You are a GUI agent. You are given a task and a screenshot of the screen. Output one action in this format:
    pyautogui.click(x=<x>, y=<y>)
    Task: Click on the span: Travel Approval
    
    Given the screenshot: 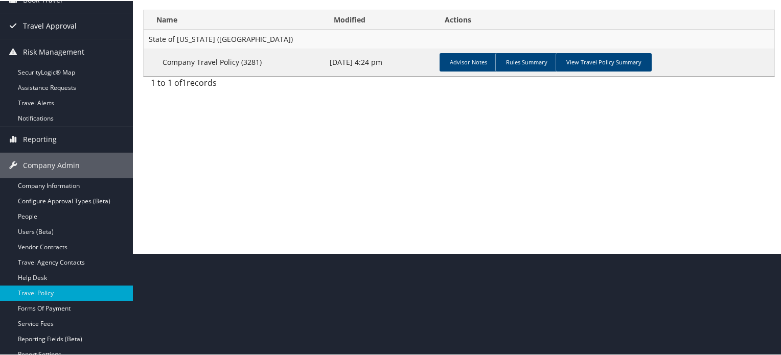 What is the action you would take?
    pyautogui.click(x=50, y=25)
    